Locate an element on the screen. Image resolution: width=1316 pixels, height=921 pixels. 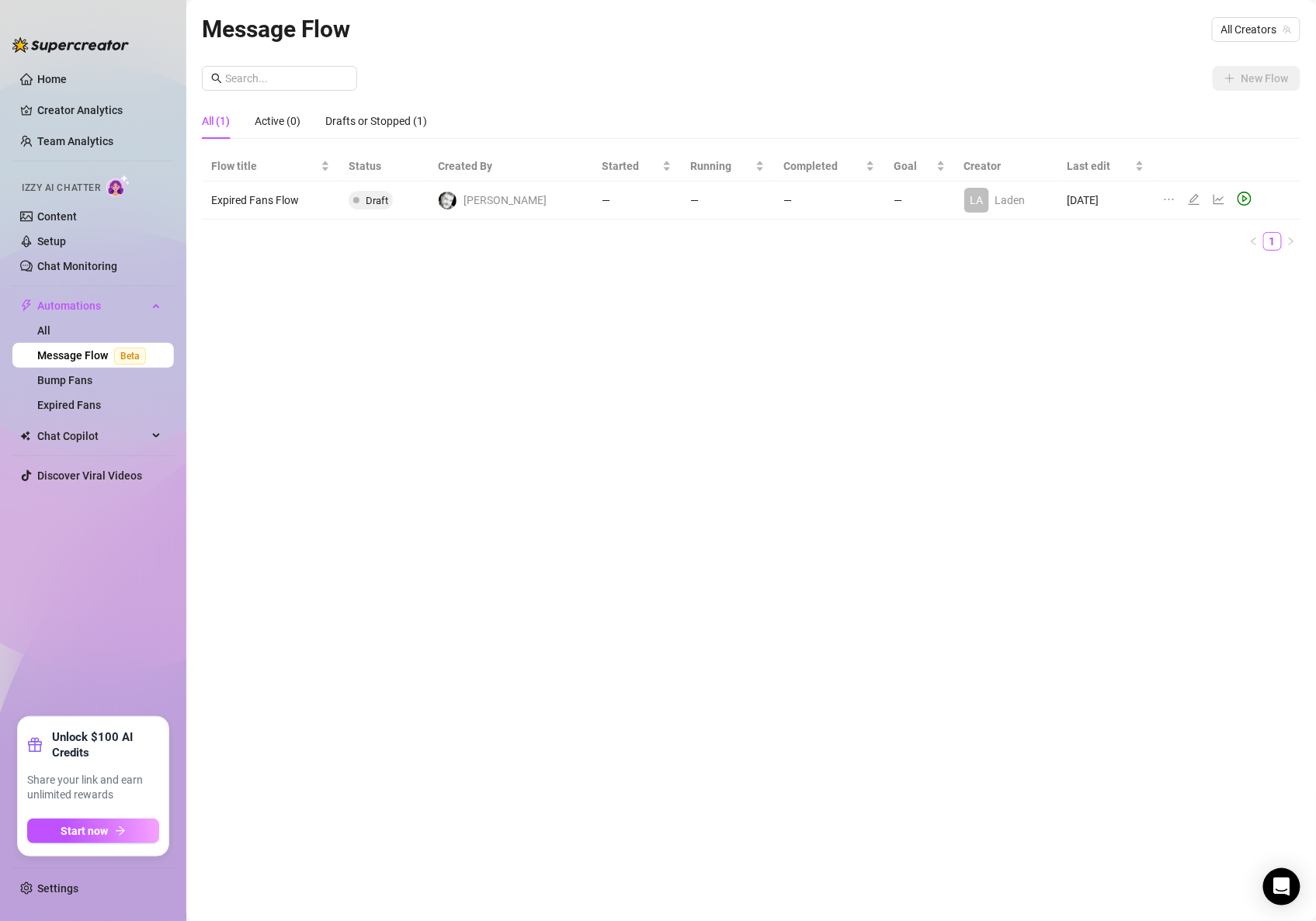
article: Message Flow is located at coordinates (276, 29).